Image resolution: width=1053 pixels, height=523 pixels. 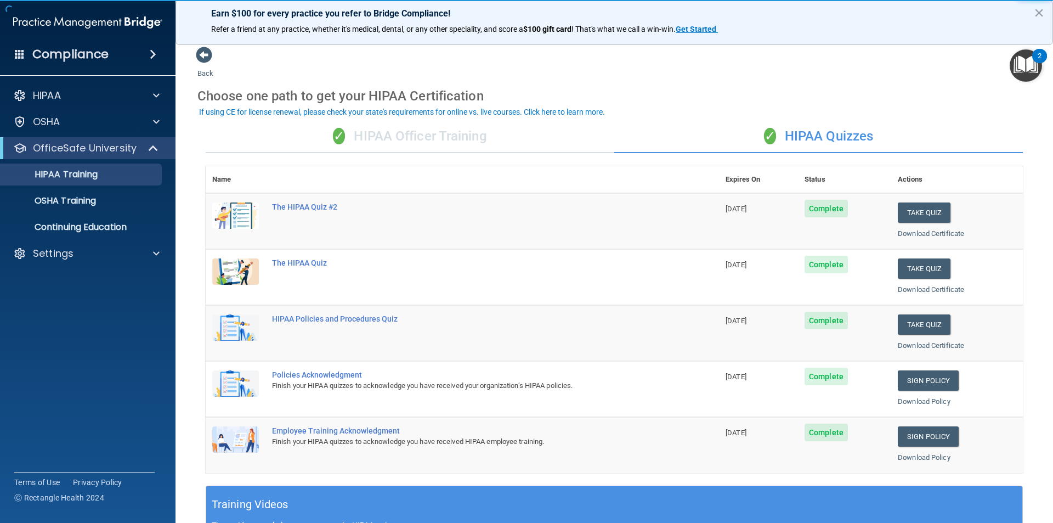 I want to click on a: Settings, so click(x=86, y=253).